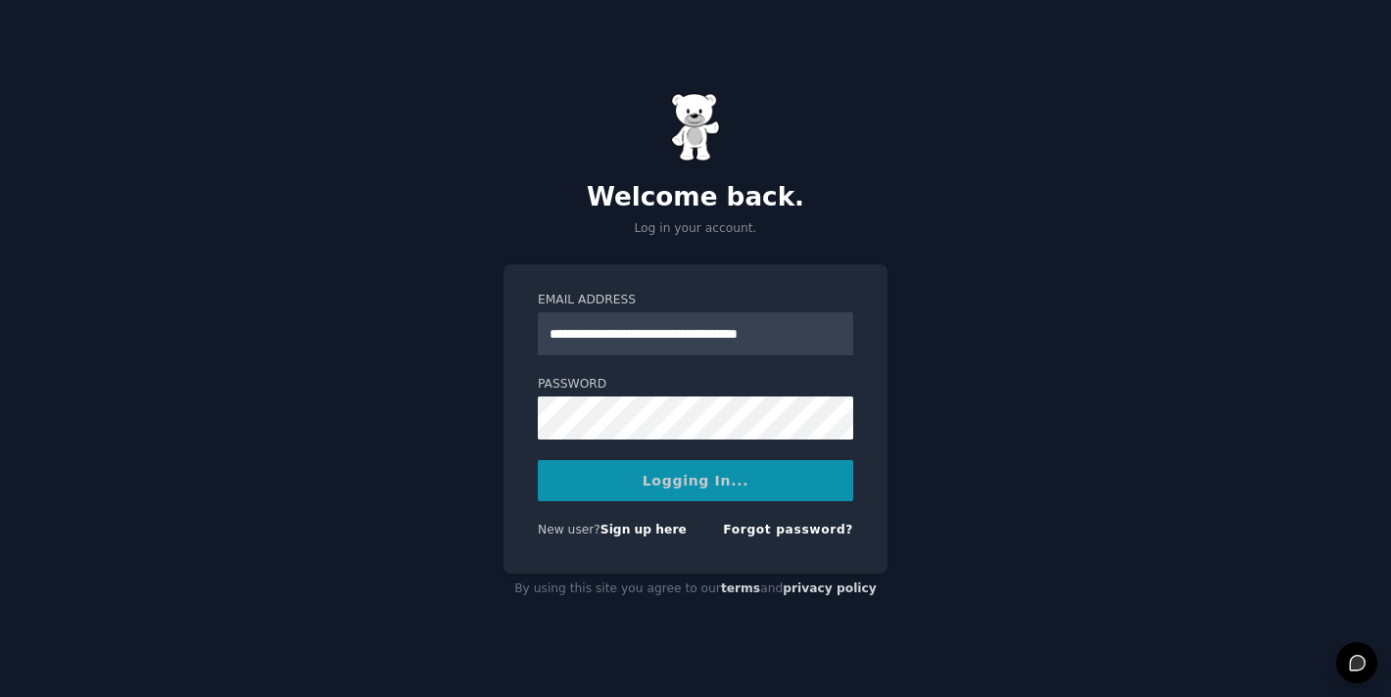 This screenshot has width=1391, height=697. What do you see at coordinates (830, 589) in the screenshot?
I see `a: privacy policy` at bounding box center [830, 589].